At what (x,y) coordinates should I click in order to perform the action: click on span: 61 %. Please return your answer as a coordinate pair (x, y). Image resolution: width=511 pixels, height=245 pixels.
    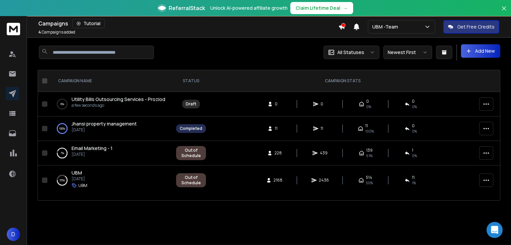
    Looking at the image, I should click on (369, 156).